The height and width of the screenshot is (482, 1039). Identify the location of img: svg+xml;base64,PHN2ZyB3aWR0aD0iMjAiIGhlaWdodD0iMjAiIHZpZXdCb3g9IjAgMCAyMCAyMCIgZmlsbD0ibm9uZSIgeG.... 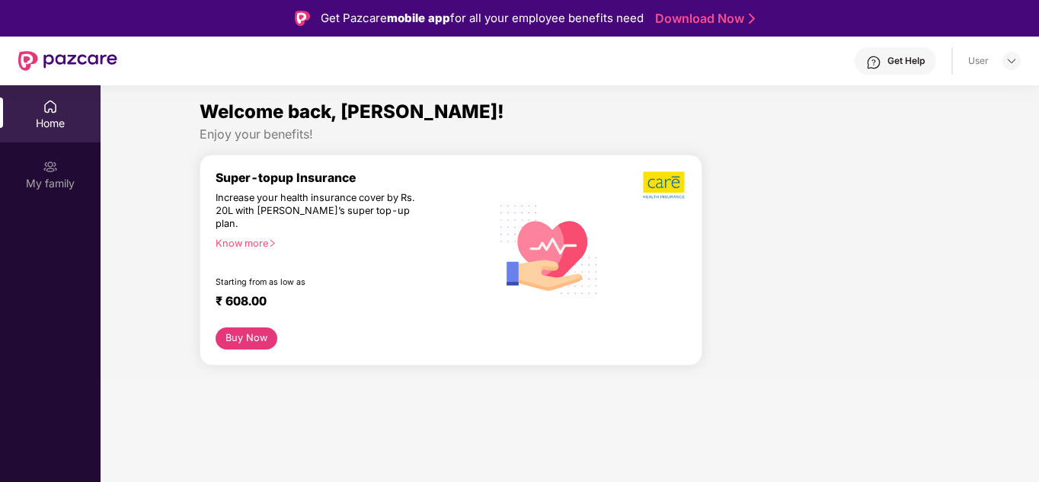
(50, 167).